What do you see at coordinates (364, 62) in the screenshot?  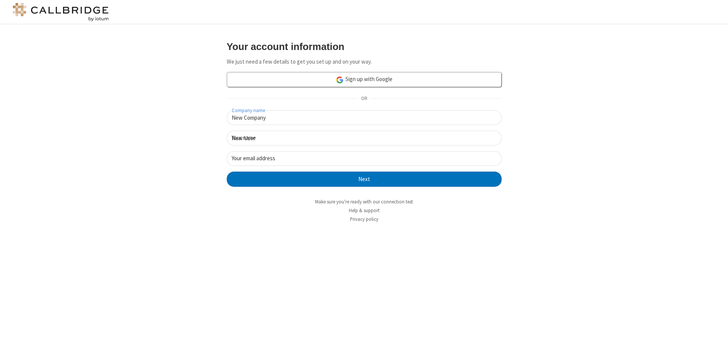 I see `p: We just need a few details to get you set up and on your way.` at bounding box center [364, 62].